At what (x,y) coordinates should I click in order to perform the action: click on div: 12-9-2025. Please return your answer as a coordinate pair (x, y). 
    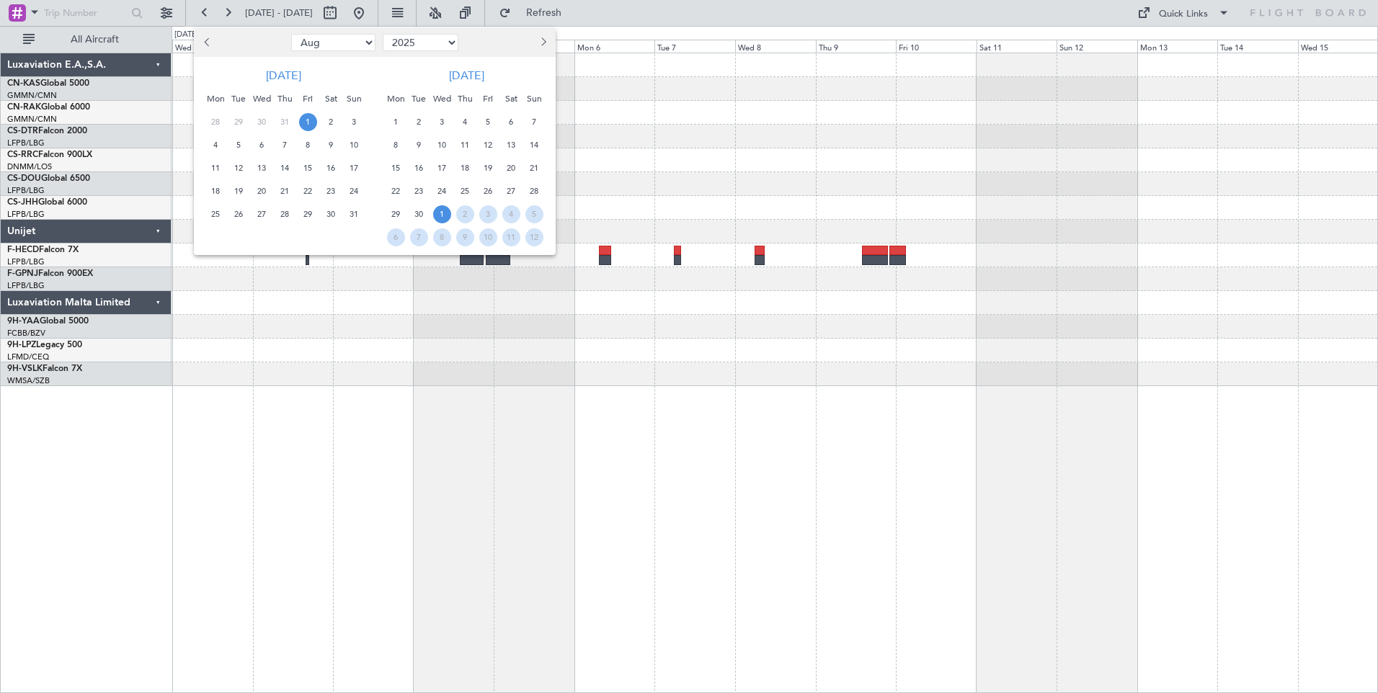
    Looking at the image, I should click on (488, 145).